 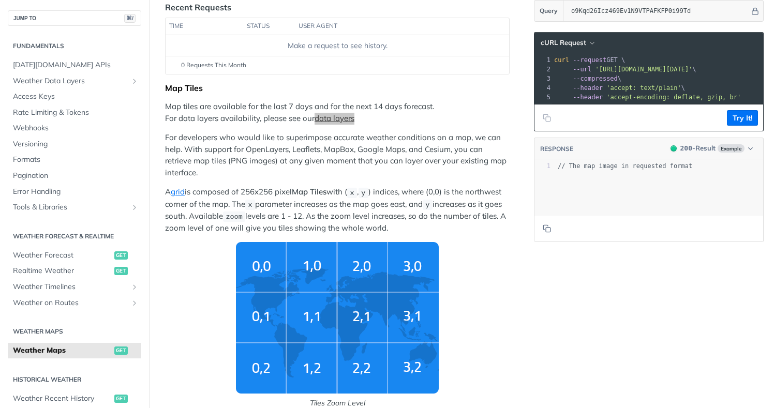 I want to click on p: Map tiles are available for the last 7 days and for the next 14 days forecast. For data layers av..., so click(x=337, y=112).